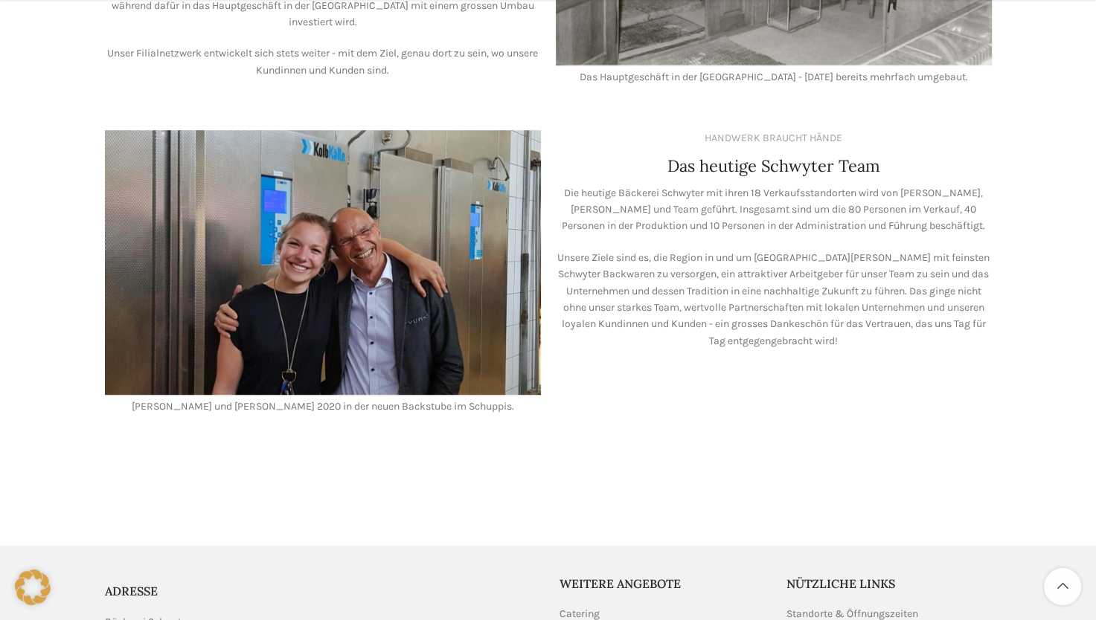 The image size is (1096, 620). I want to click on h4: Das heutige Schwyter Team, so click(774, 166).